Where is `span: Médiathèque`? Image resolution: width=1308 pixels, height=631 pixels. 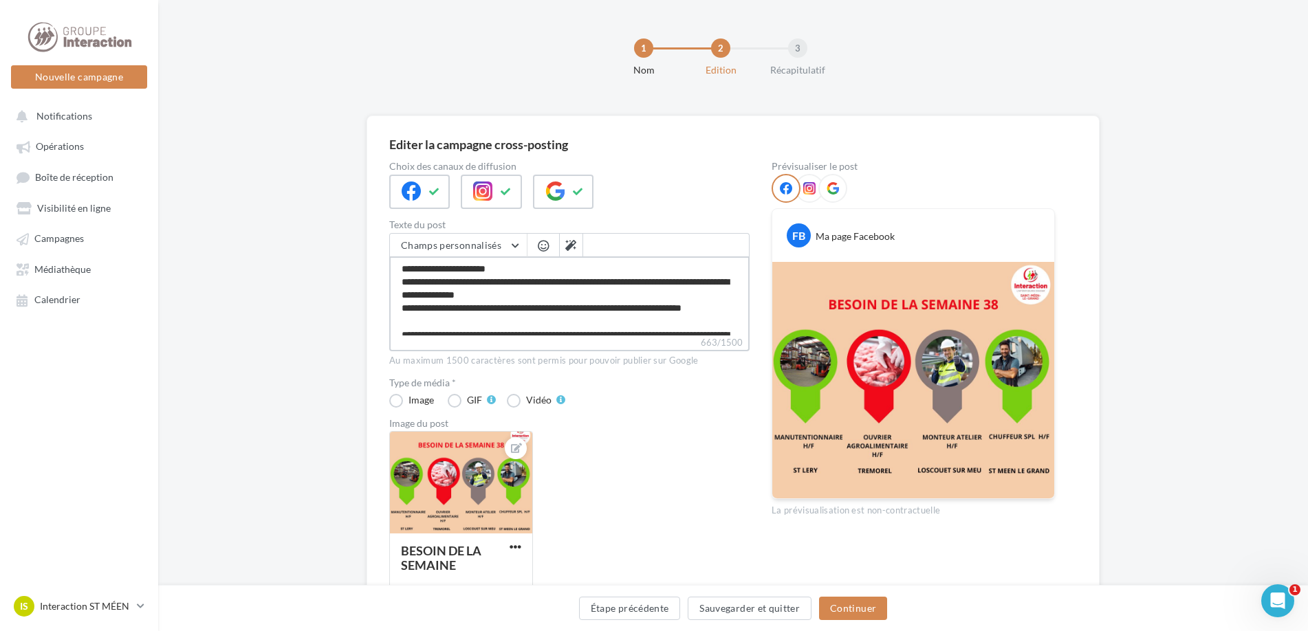
span: Médiathèque is located at coordinates (63, 269).